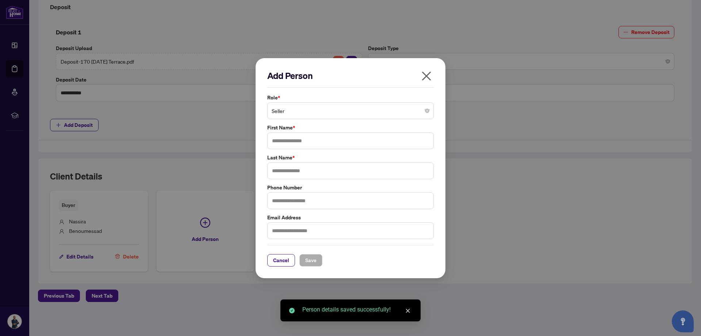 The image size is (701, 336). Describe the element at coordinates (683, 321) in the screenshot. I see `button: Open asap` at that location.